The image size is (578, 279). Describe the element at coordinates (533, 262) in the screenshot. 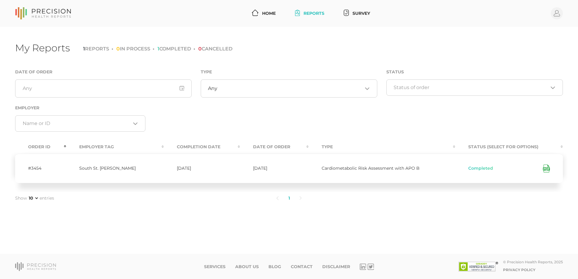

I see `div: © Precision Health Reports, 2025` at that location.